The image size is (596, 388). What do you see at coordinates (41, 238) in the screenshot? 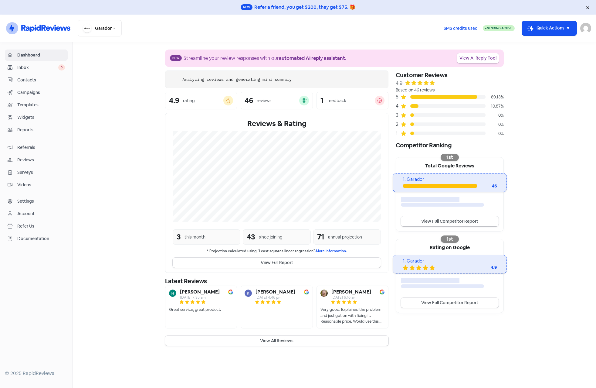
I see `span: Documentation` at bounding box center [41, 238].